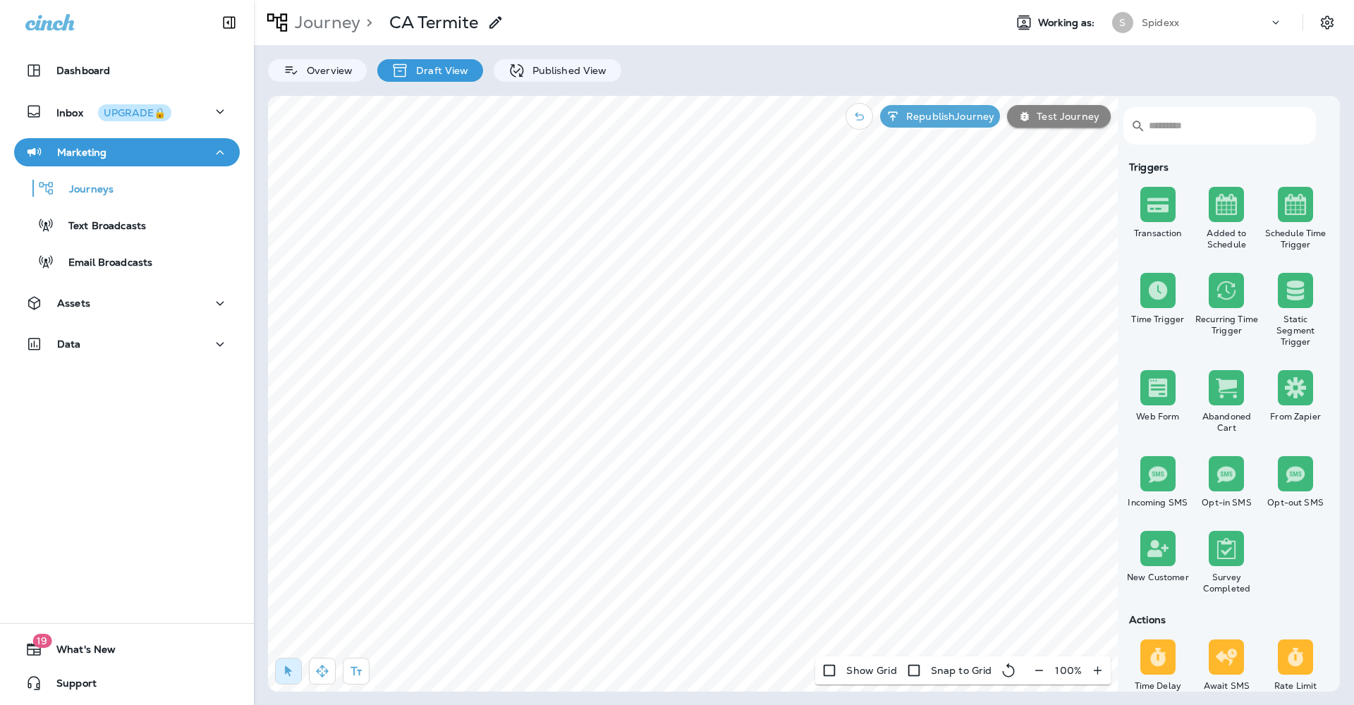 The width and height of the screenshot is (1354, 705). I want to click on button: Email Broadcasts, so click(127, 262).